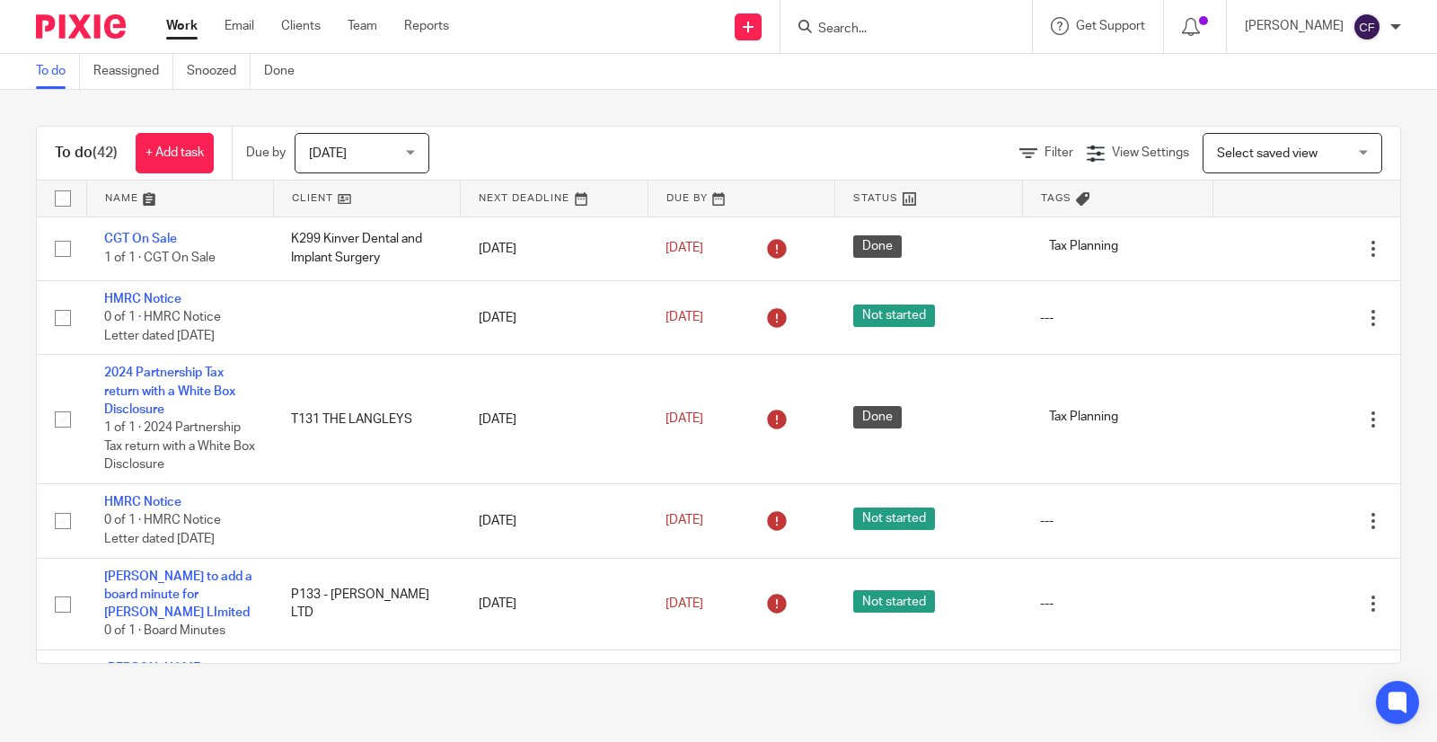 The image size is (1437, 742). Describe the element at coordinates (164, 632) in the screenshot. I see `span: 0 of 1 · Board Minutes` at that location.